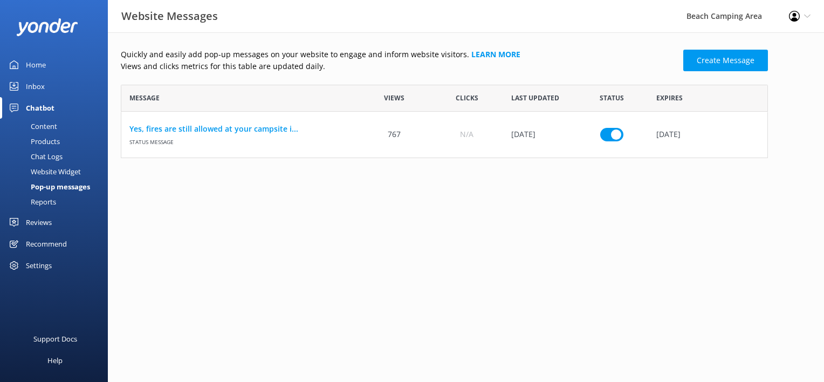 The height and width of the screenshot is (382, 824). I want to click on span: Clicks, so click(467, 98).